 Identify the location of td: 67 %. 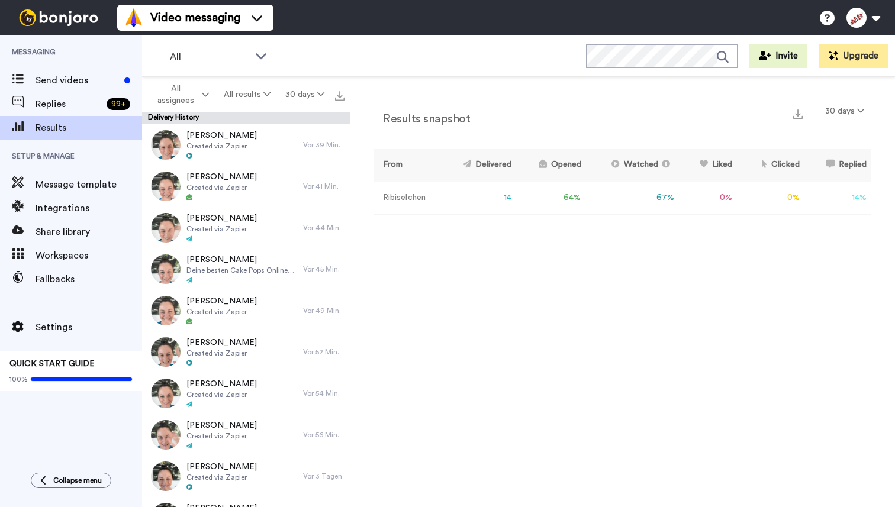
(632, 198).